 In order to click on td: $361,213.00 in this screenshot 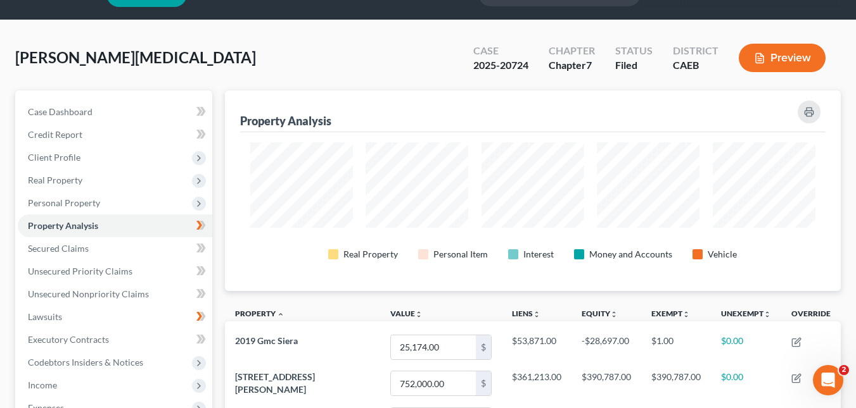, I will do `click(536, 384)`.